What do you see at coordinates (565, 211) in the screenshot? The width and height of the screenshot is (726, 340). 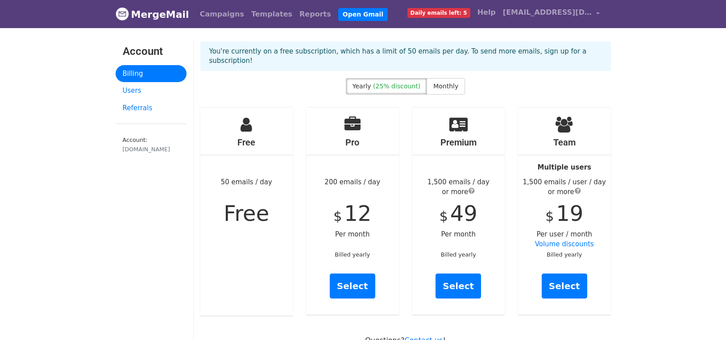 I see `div: Per user / month` at bounding box center [565, 211].